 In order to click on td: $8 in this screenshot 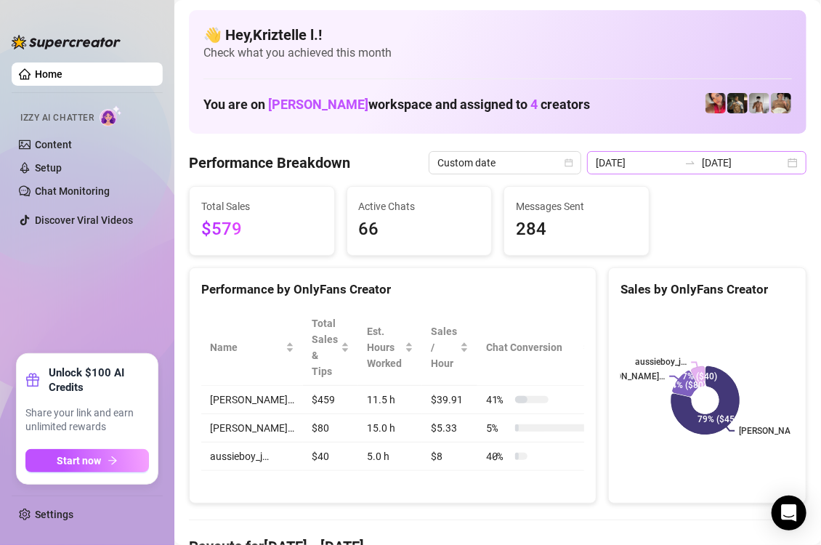, I will do `click(450, 456)`.